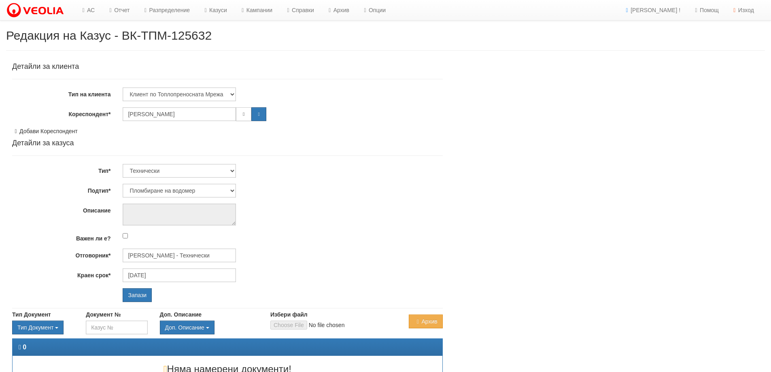 The image size is (771, 372). What do you see at coordinates (181, 315) in the screenshot?
I see `label: Доп. Описание` at bounding box center [181, 315].